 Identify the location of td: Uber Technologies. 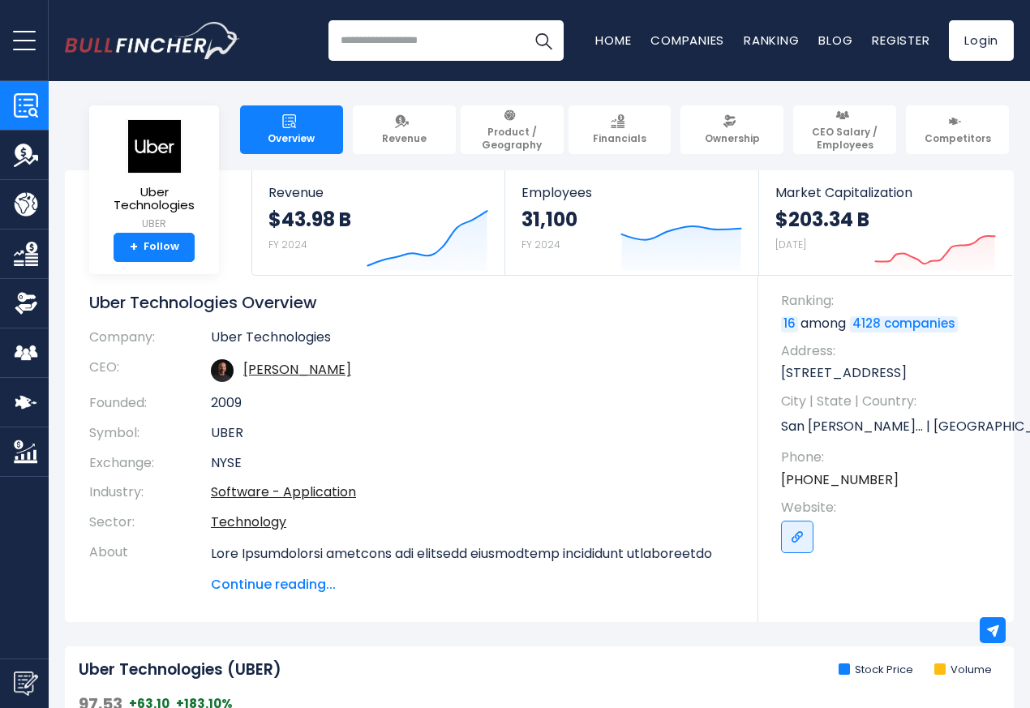
(472, 340).